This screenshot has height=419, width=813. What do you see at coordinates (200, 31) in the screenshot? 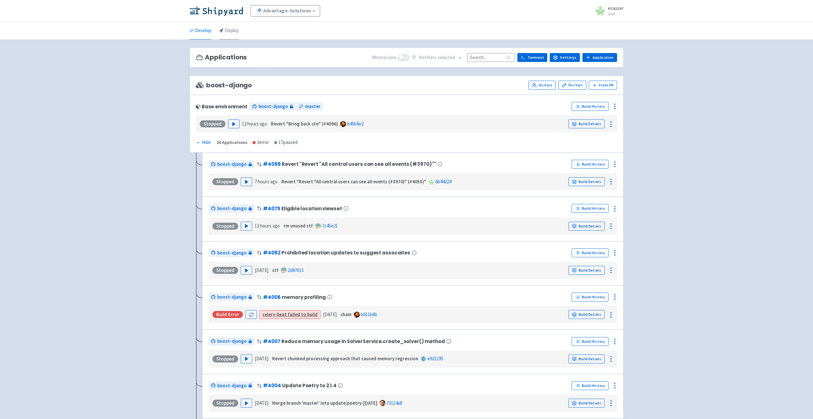
I see `a: Develop` at bounding box center [200, 31].